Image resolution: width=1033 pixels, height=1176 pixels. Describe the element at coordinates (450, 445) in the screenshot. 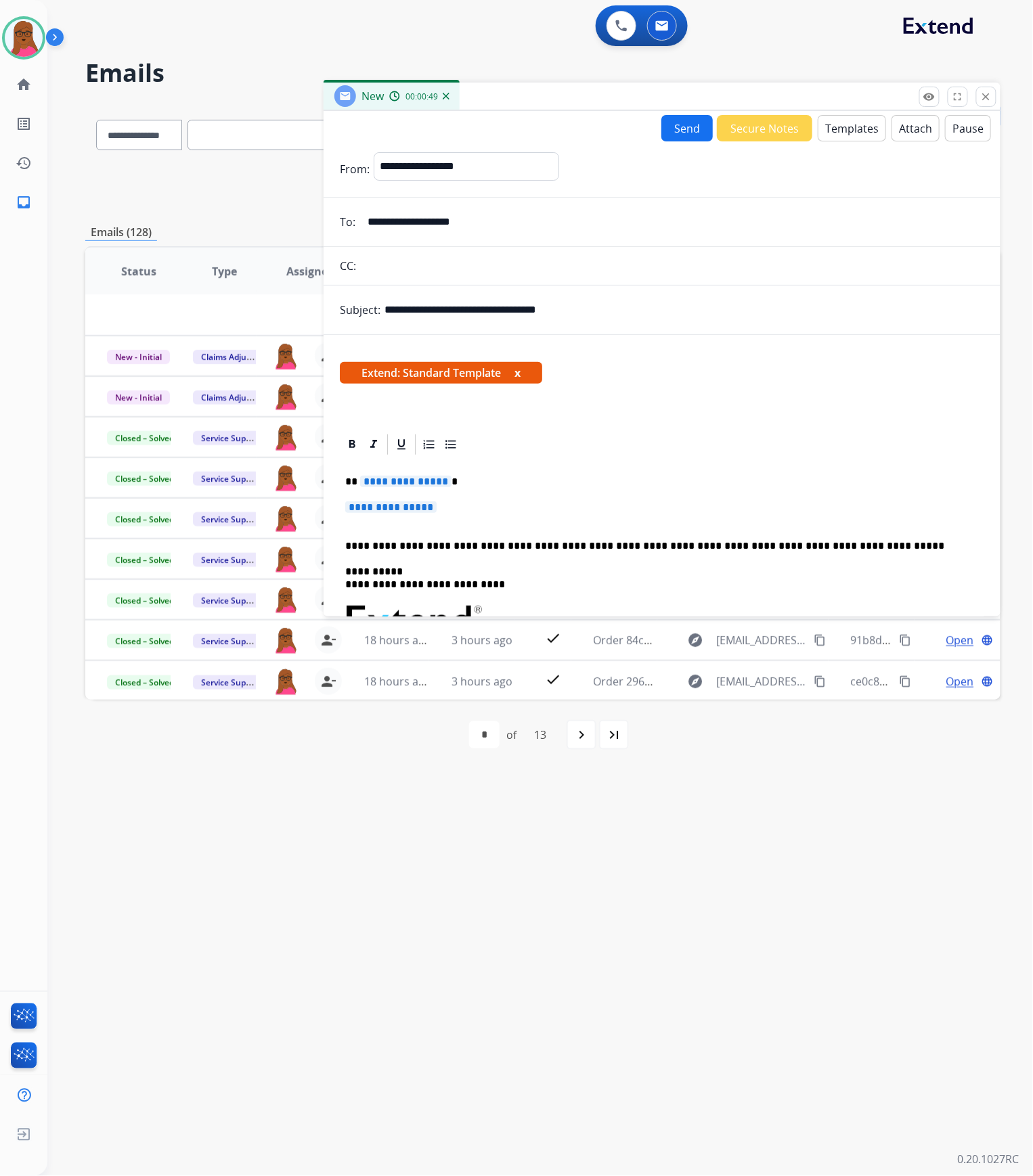

I see `div: Bullet List` at that location.